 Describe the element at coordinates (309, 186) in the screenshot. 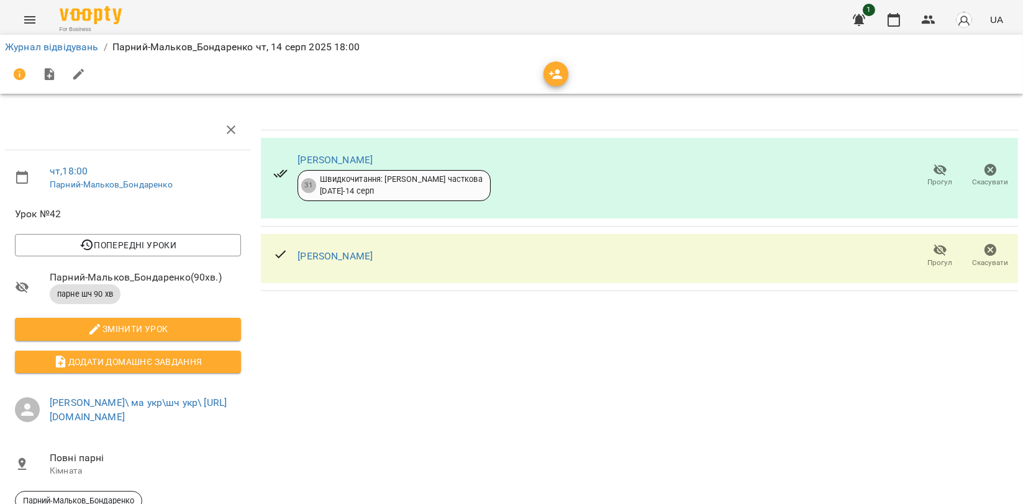

I see `div: 31` at that location.